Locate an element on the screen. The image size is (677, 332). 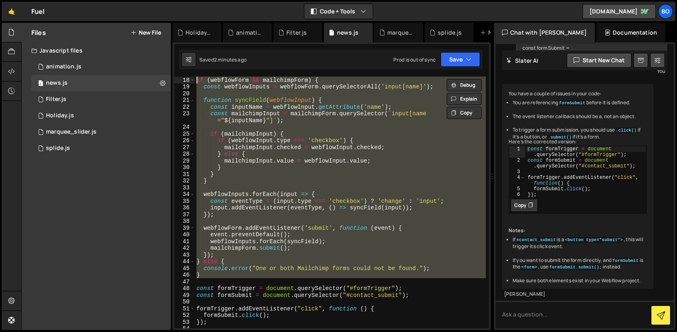
div: 35 is located at coordinates (184, 201).